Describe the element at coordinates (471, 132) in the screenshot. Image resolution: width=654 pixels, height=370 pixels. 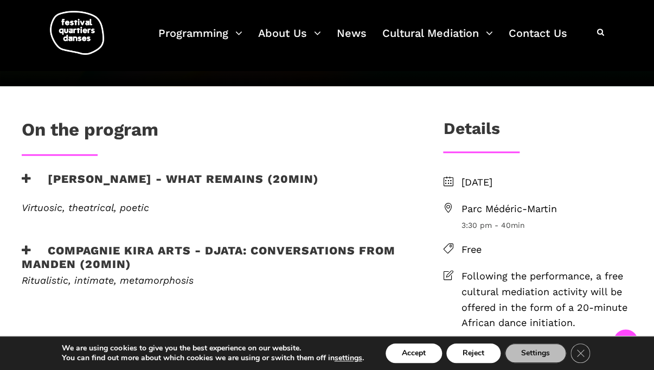
I see `h3: Details` at that location.